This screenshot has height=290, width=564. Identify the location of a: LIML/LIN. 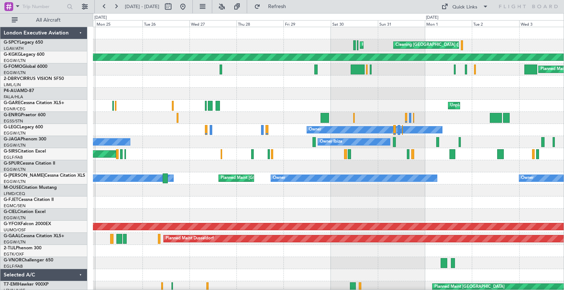
(12, 85).